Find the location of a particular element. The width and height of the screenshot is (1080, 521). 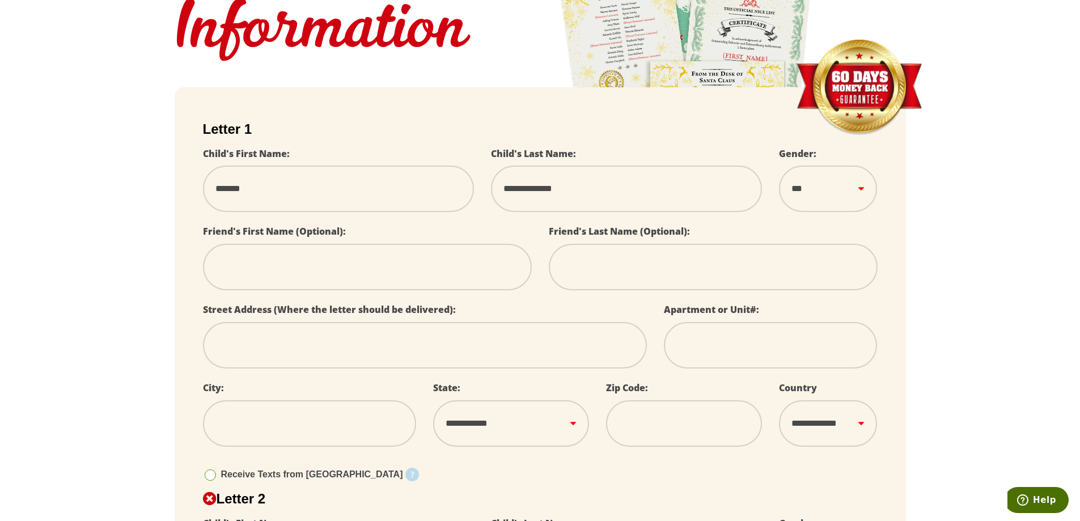

label: Child's First Name: is located at coordinates (246, 154).